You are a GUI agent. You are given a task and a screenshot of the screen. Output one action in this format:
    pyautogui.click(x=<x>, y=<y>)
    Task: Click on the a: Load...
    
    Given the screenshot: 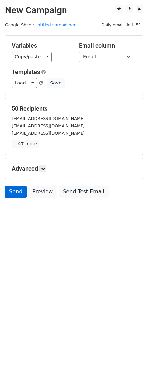 What is the action you would take?
    pyautogui.click(x=24, y=83)
    